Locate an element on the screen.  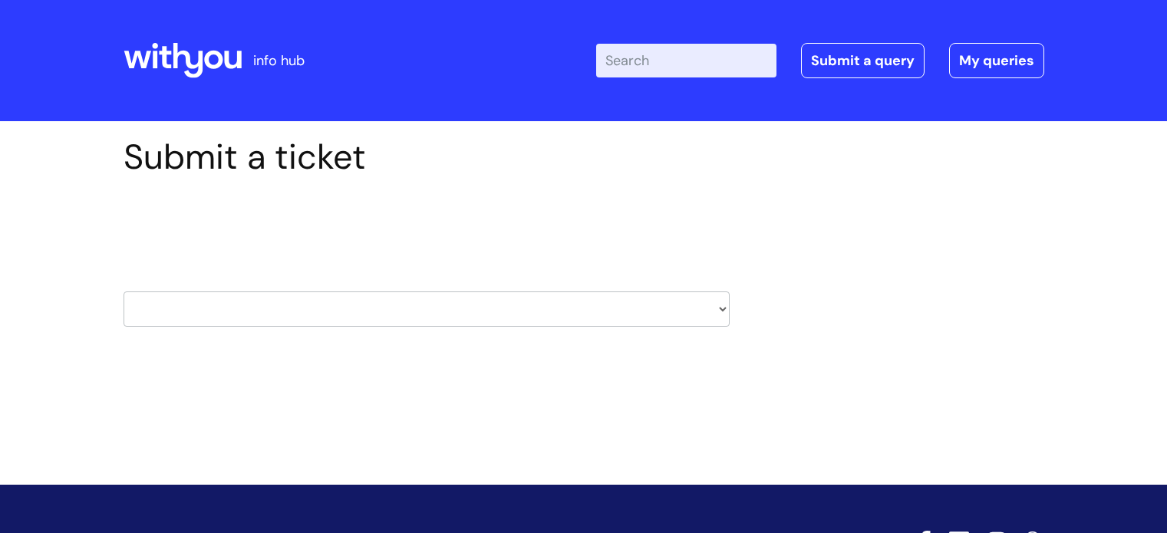
a: Submit a query is located at coordinates (863, 61).